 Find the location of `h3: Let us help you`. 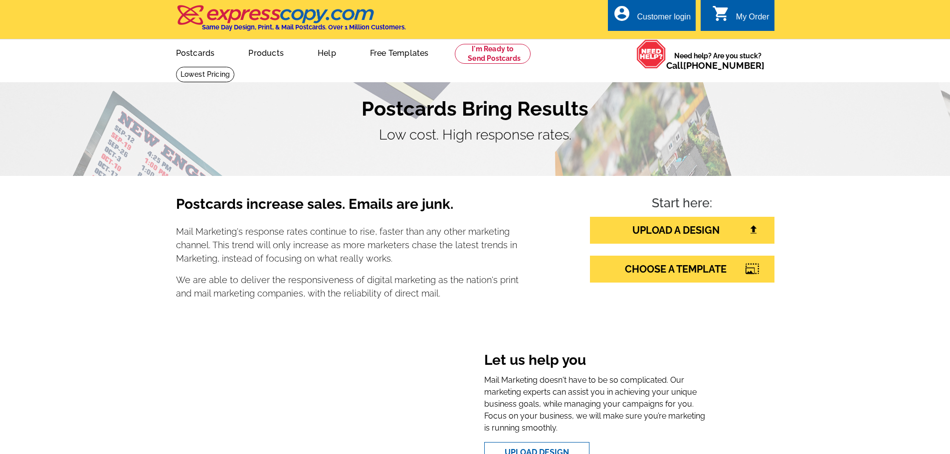

h3: Let us help you is located at coordinates (596, 362).